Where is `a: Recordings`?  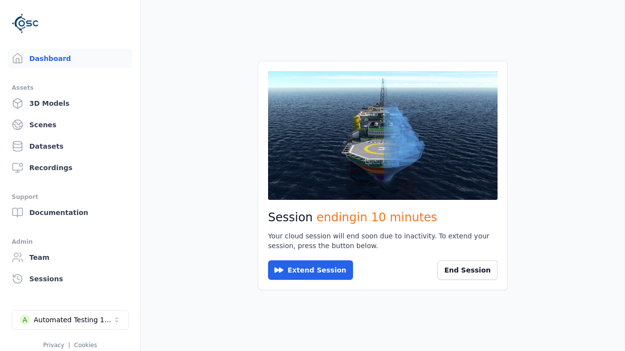 a: Recordings is located at coordinates (70, 168).